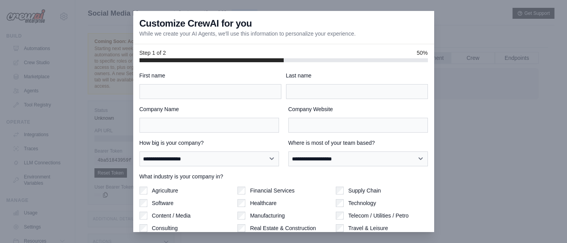  Describe the element at coordinates (272, 191) in the screenshot. I see `label: Financial Services` at that location.